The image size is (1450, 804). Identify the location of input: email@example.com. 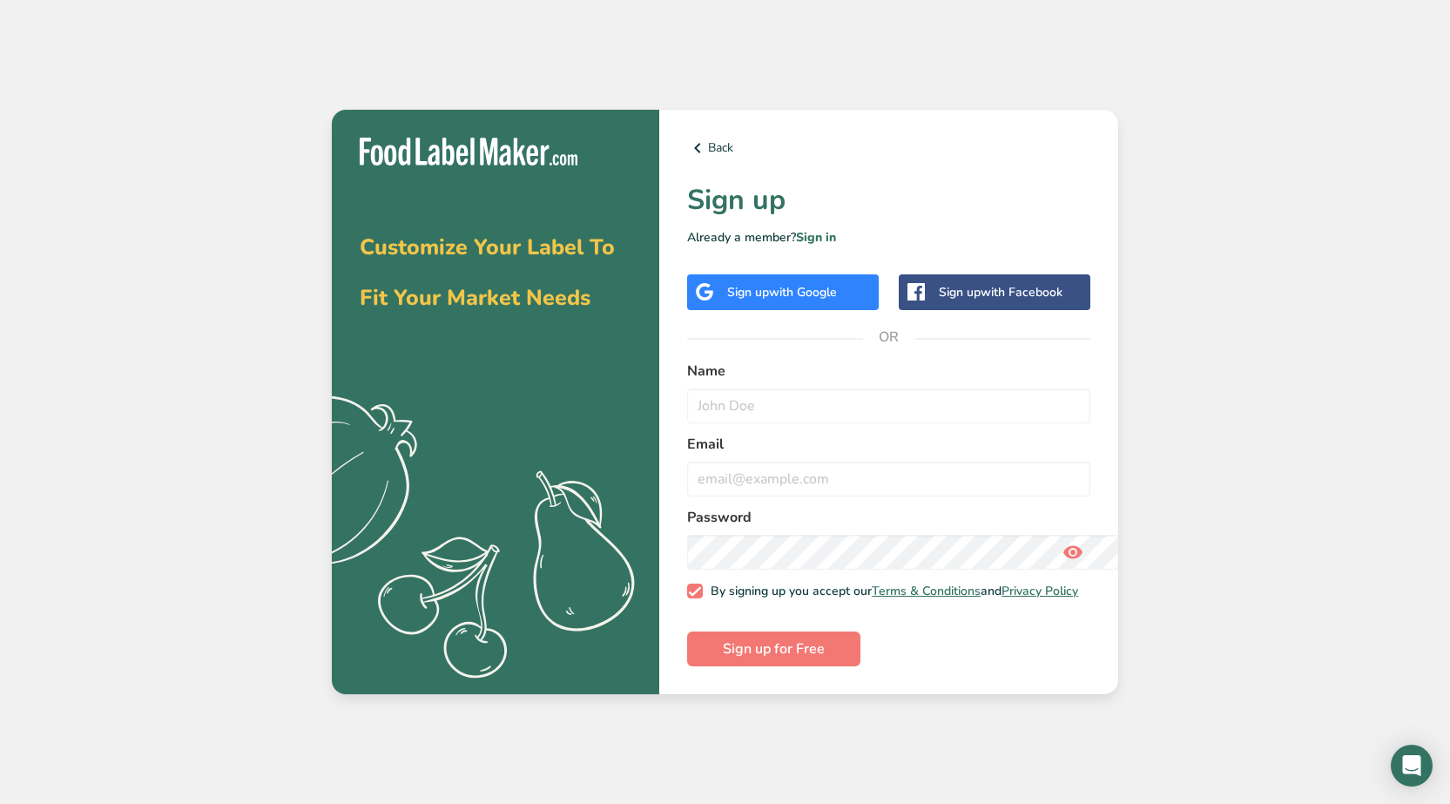
(888, 479).